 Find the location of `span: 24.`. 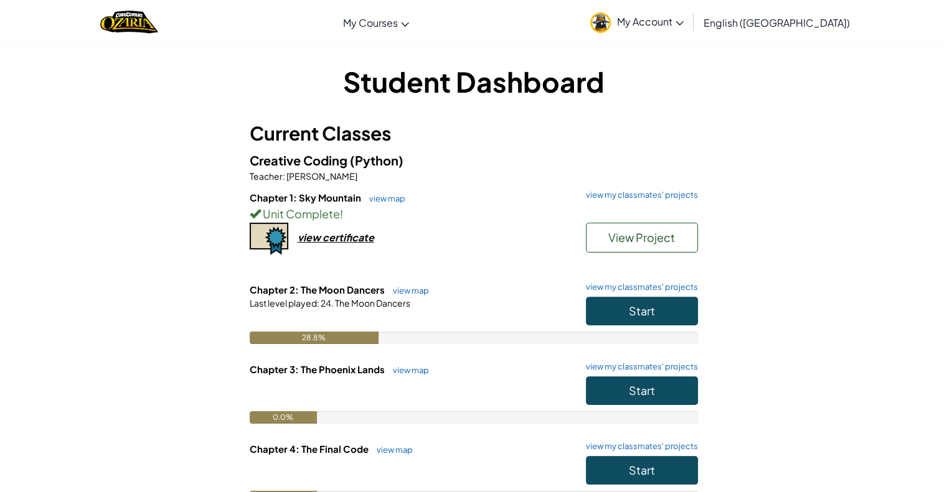

span: 24. is located at coordinates (326, 303).